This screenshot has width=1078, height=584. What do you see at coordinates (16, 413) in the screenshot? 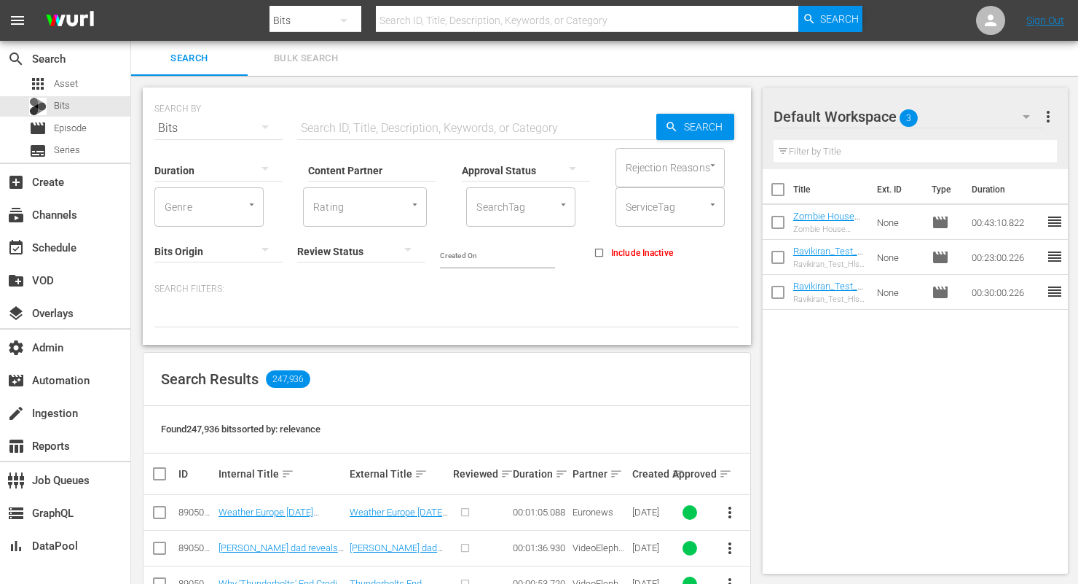
I see `span: Ingestion` at bounding box center [16, 413].